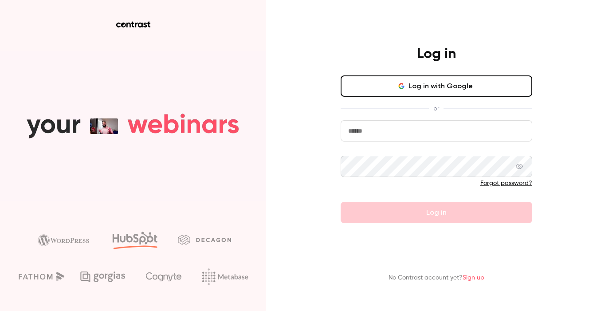 The image size is (593, 311). Describe the element at coordinates (473, 277) in the screenshot. I see `a: Sign up` at that location.